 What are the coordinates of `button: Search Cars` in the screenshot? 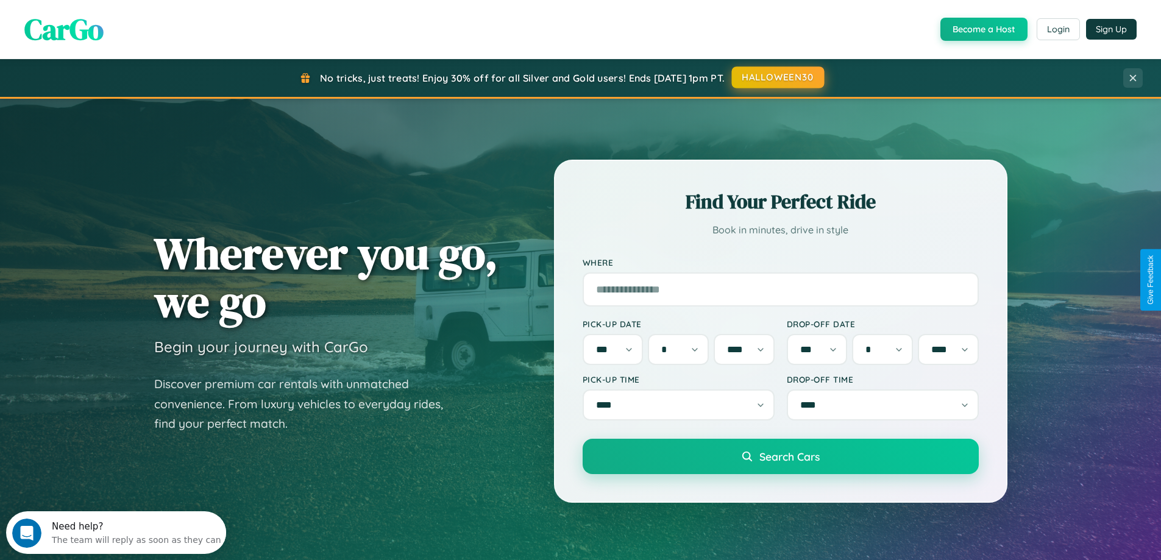 It's located at (781, 457).